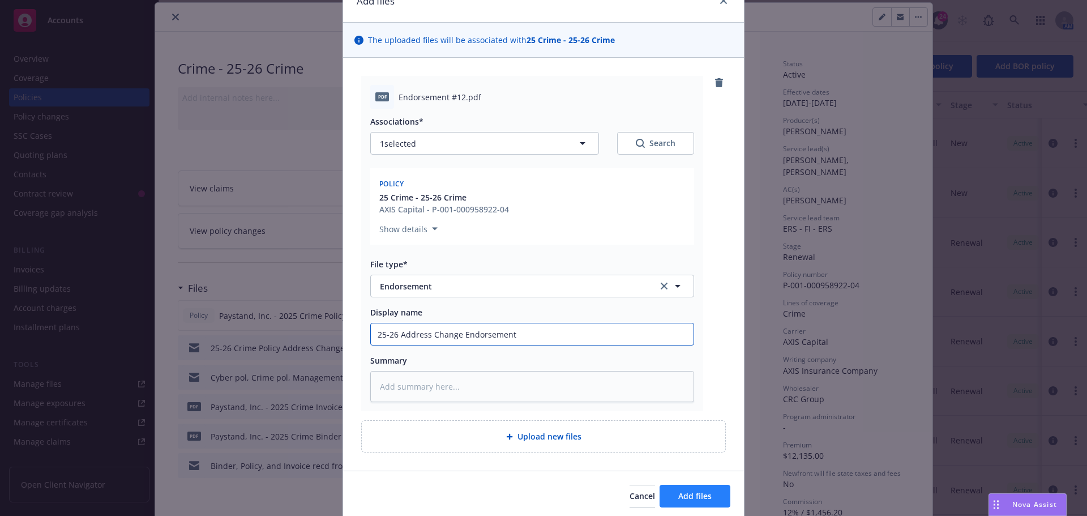 The height and width of the screenshot is (516, 1087). Describe the element at coordinates (1028, 505) in the screenshot. I see `button: Nova Assist` at that location.